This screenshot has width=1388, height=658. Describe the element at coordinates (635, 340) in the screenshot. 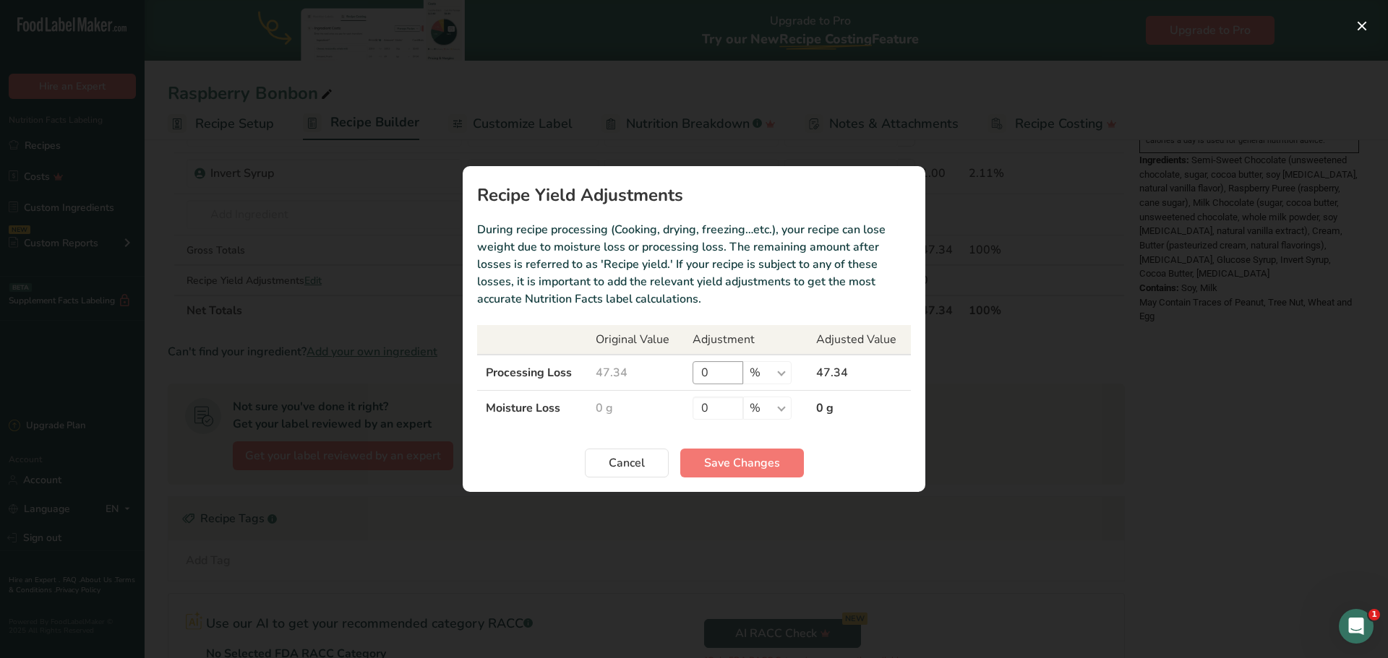

I see `th: Original Value` at that location.